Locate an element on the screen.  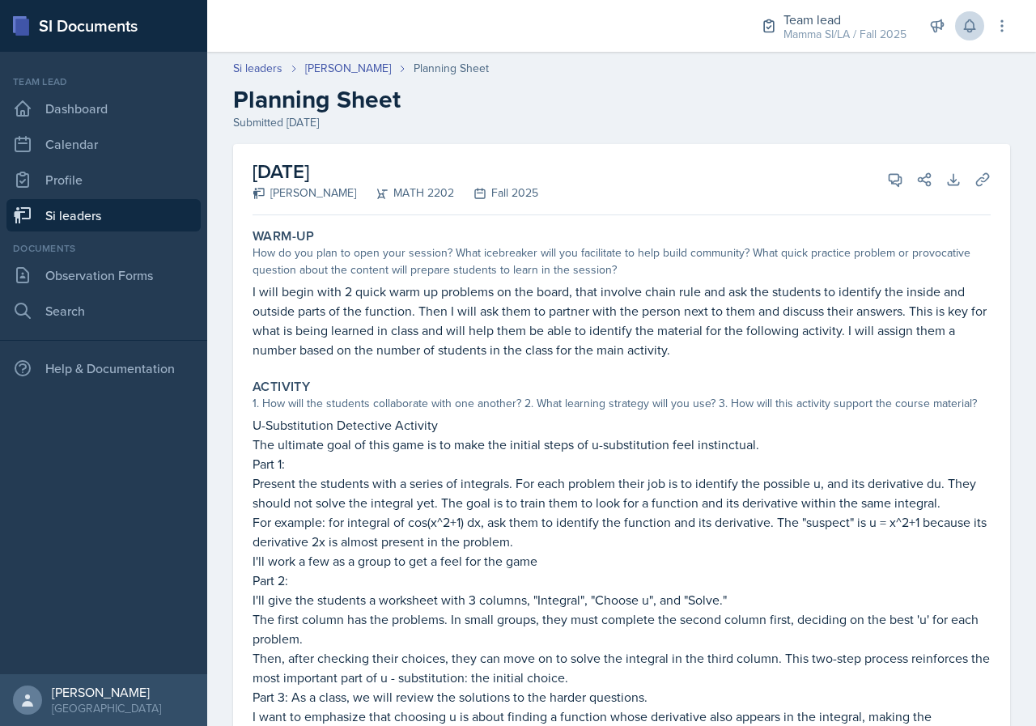
a: Observation Forms is located at coordinates (104, 275).